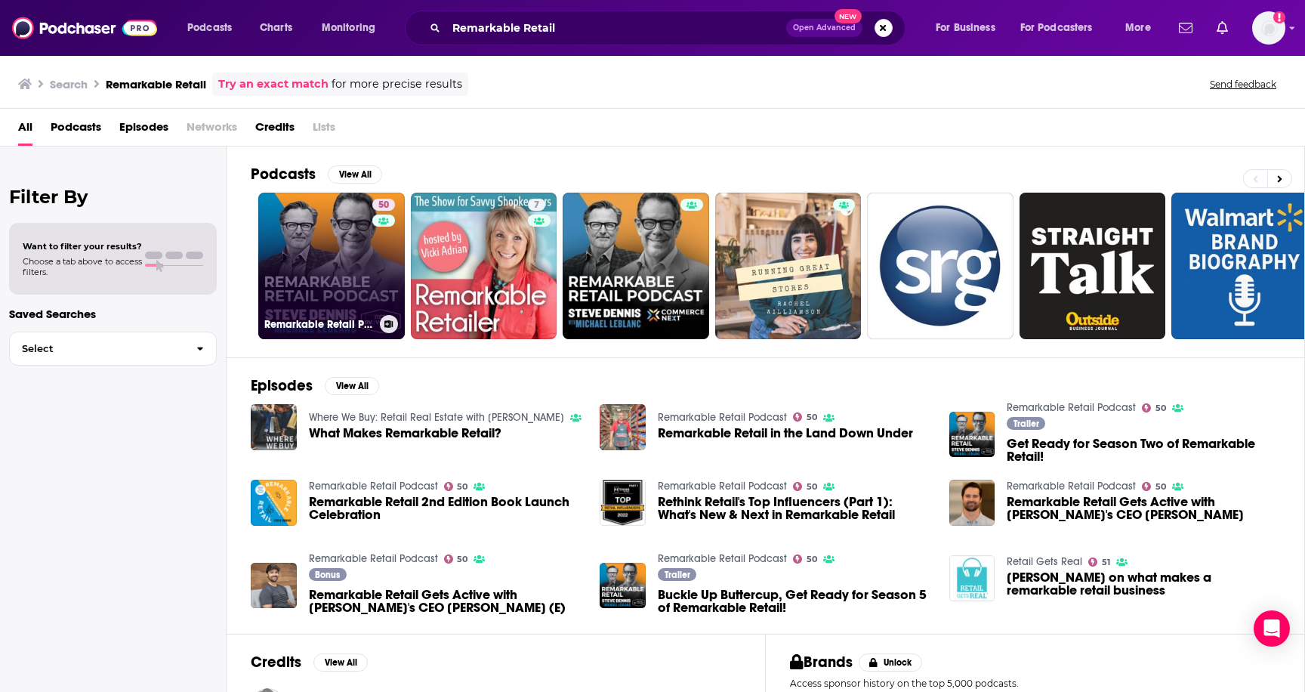  I want to click on a: Remarkable Retail Gets Active with Vuori's CEO Joe Kudla (E), so click(273, 585).